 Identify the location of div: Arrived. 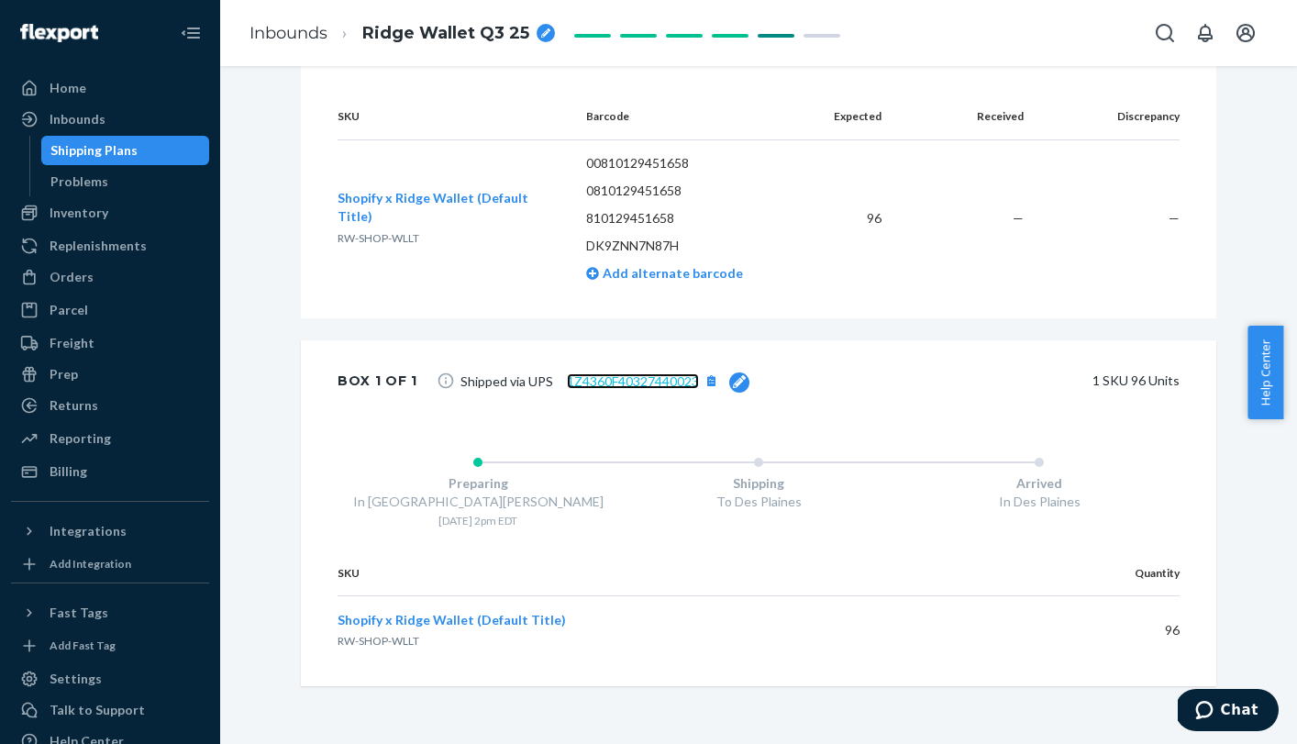
(1039, 483).